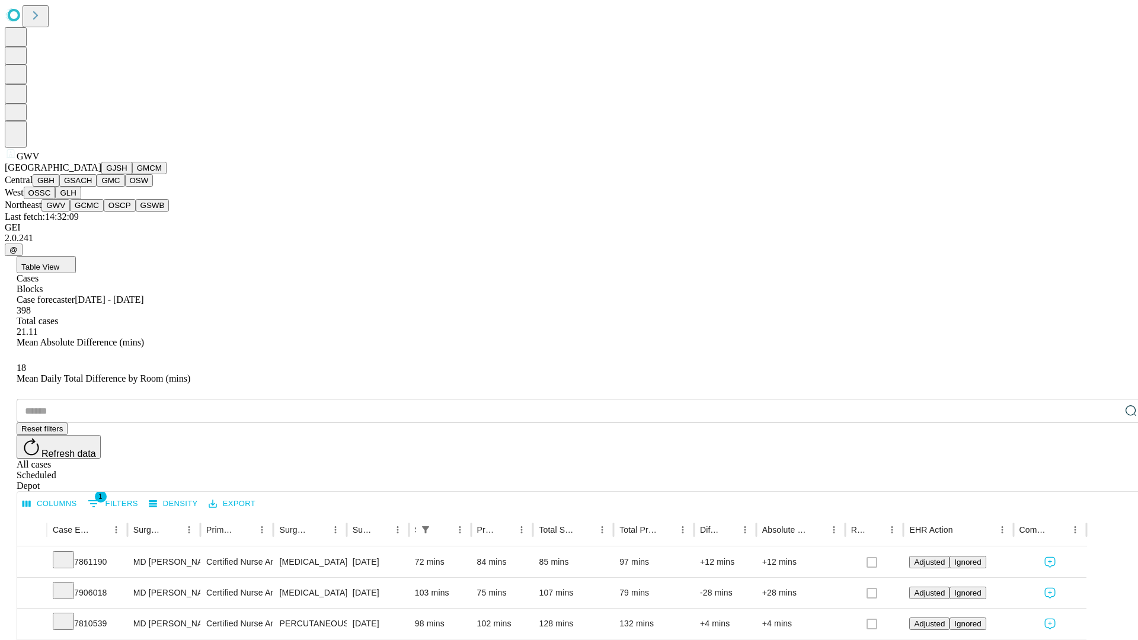 The image size is (1138, 640). I want to click on span: Central, so click(18, 180).